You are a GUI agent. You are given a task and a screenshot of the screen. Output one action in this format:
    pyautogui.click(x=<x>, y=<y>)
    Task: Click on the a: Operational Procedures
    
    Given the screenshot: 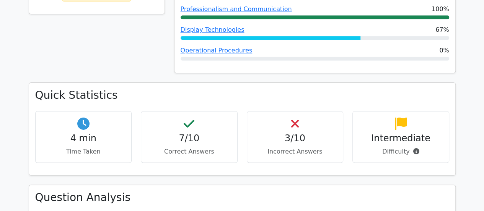 What is the action you would take?
    pyautogui.click(x=216, y=50)
    